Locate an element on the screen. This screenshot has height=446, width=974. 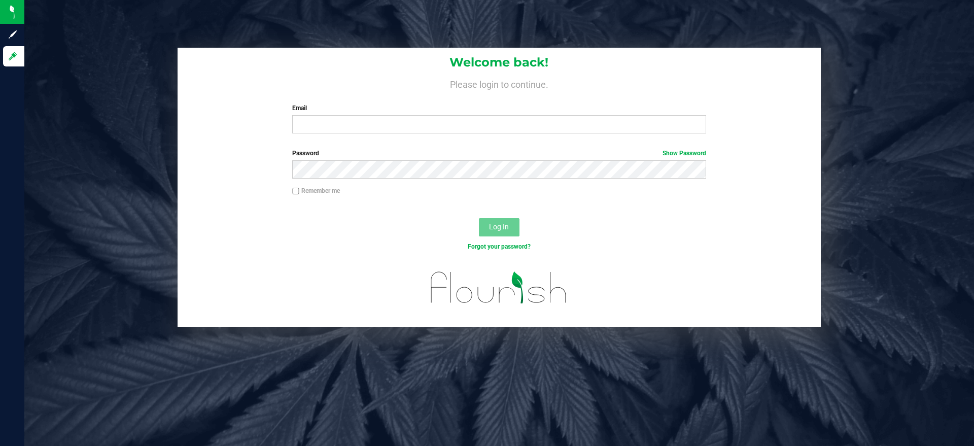
inline-svg: Sign up is located at coordinates (13, 34).